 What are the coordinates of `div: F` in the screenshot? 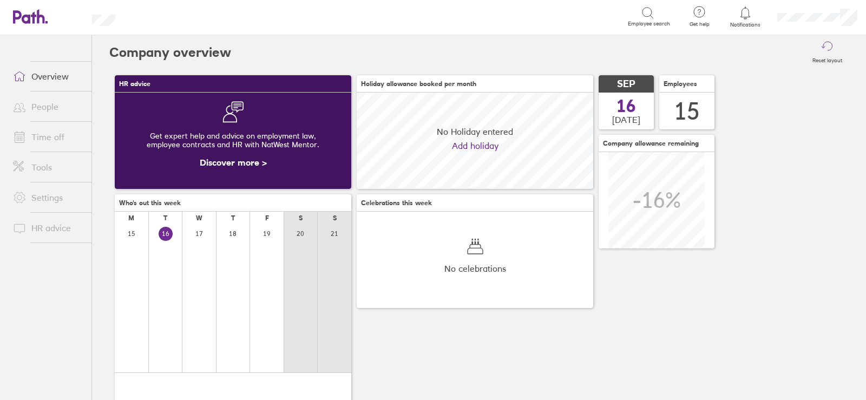 It's located at (267, 218).